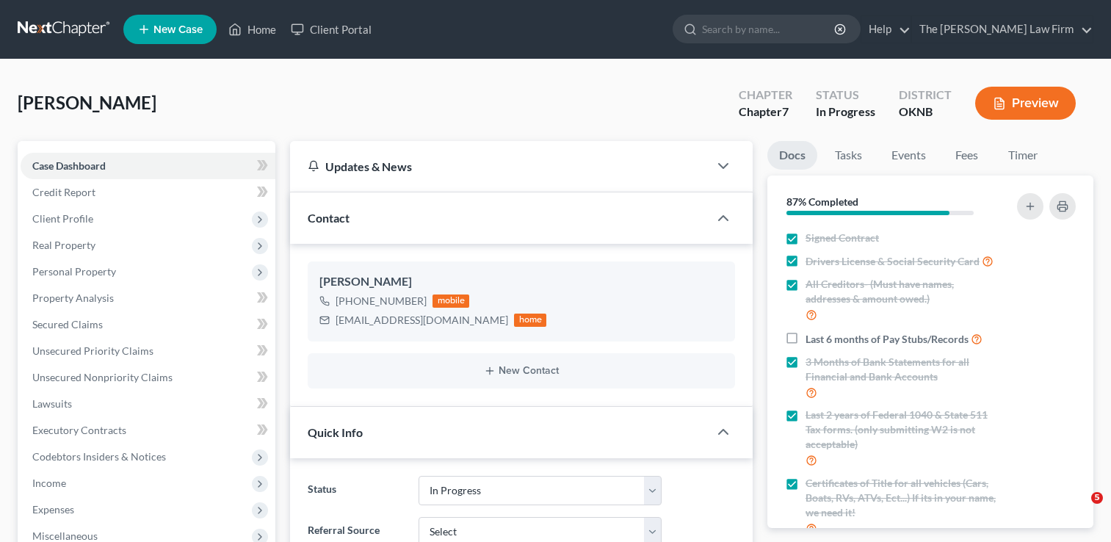  What do you see at coordinates (845, 95) in the screenshot?
I see `div: Status` at bounding box center [845, 95].